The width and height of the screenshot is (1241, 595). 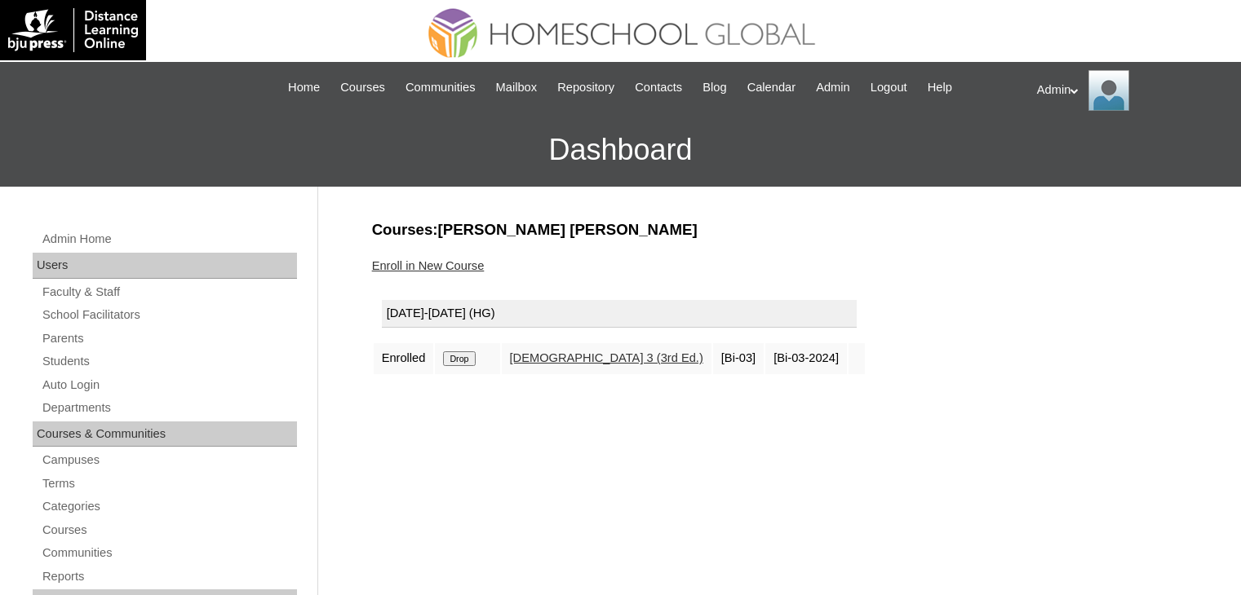 I want to click on div: Admin, so click(x=1130, y=91).